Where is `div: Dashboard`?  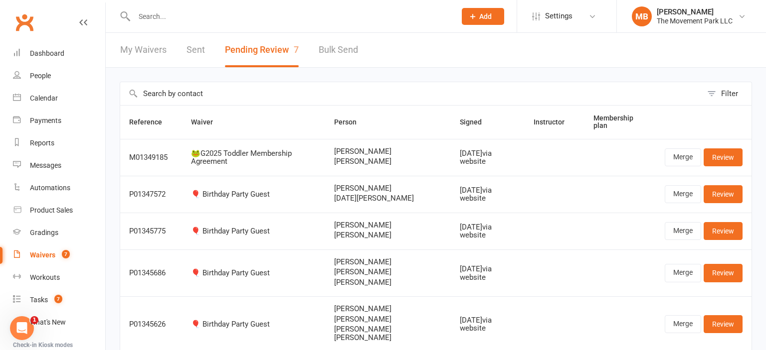
div: Dashboard is located at coordinates (47, 53).